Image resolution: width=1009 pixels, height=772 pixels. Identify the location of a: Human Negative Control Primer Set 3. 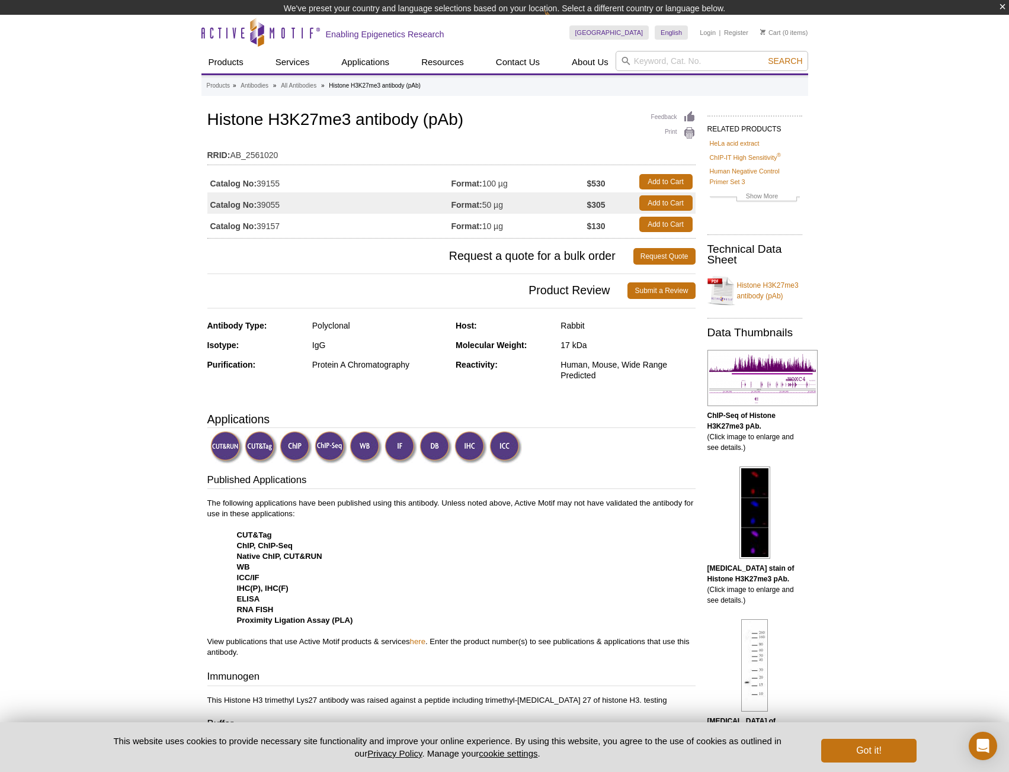
(755, 177).